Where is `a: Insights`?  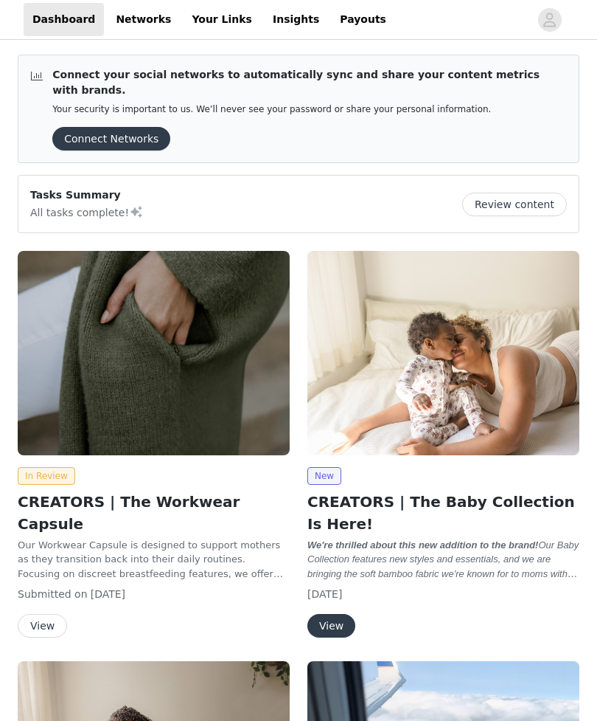 a: Insights is located at coordinates (296, 19).